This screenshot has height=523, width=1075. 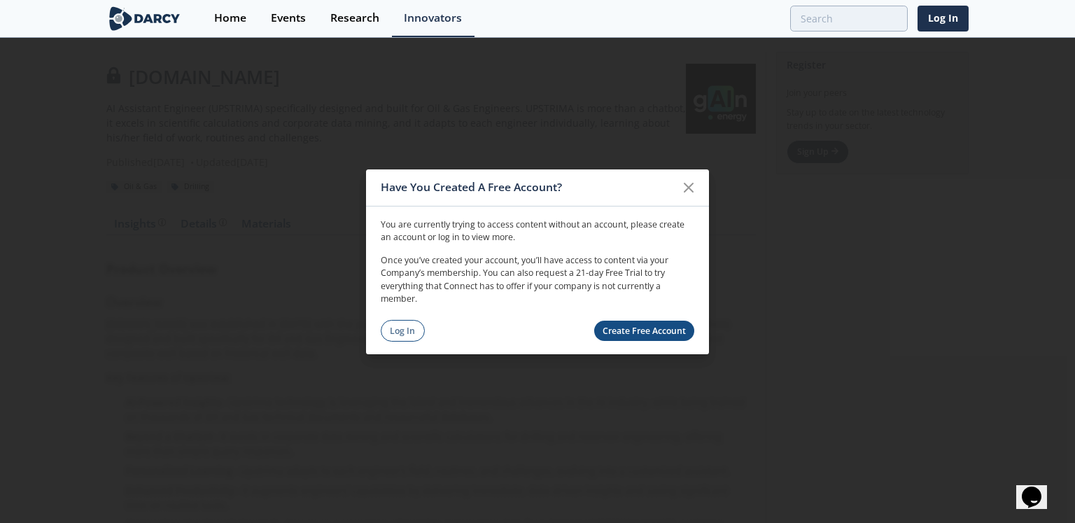 What do you see at coordinates (527, 187) in the screenshot?
I see `div: Have You Created A Free Account?` at bounding box center [527, 187].